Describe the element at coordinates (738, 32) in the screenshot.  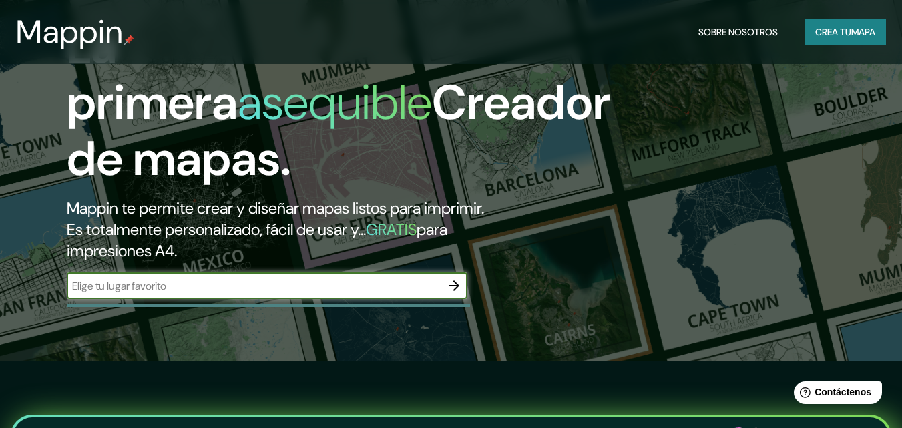
I see `font: Sobre nosotros` at that location.